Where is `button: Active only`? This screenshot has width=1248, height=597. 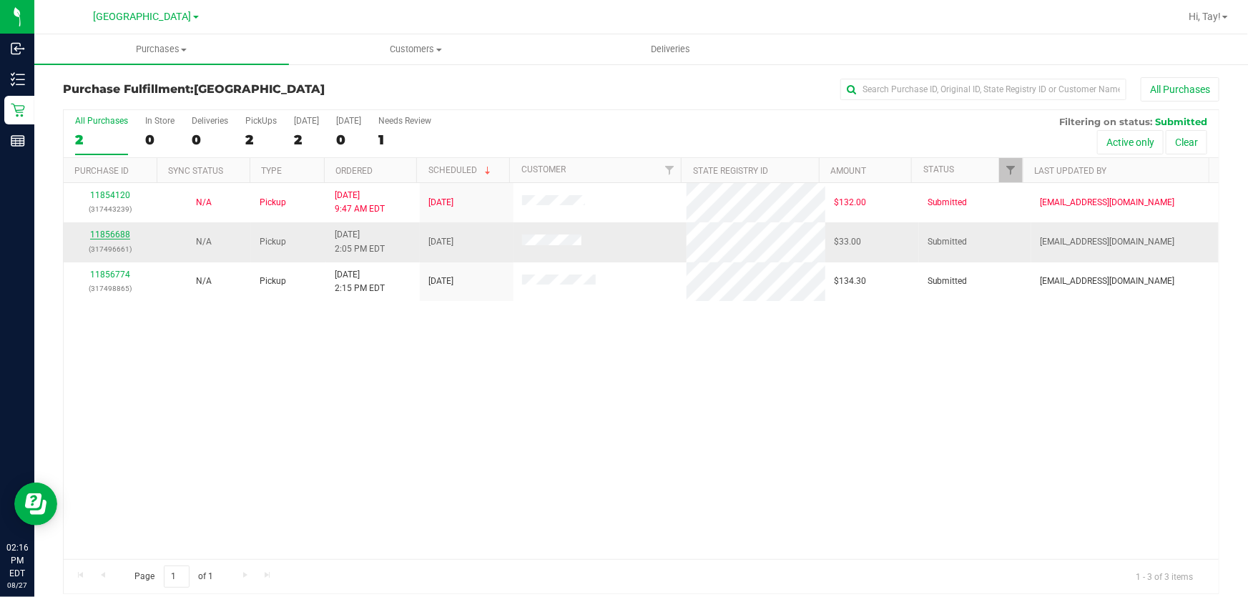 button: Active only is located at coordinates (1130, 142).